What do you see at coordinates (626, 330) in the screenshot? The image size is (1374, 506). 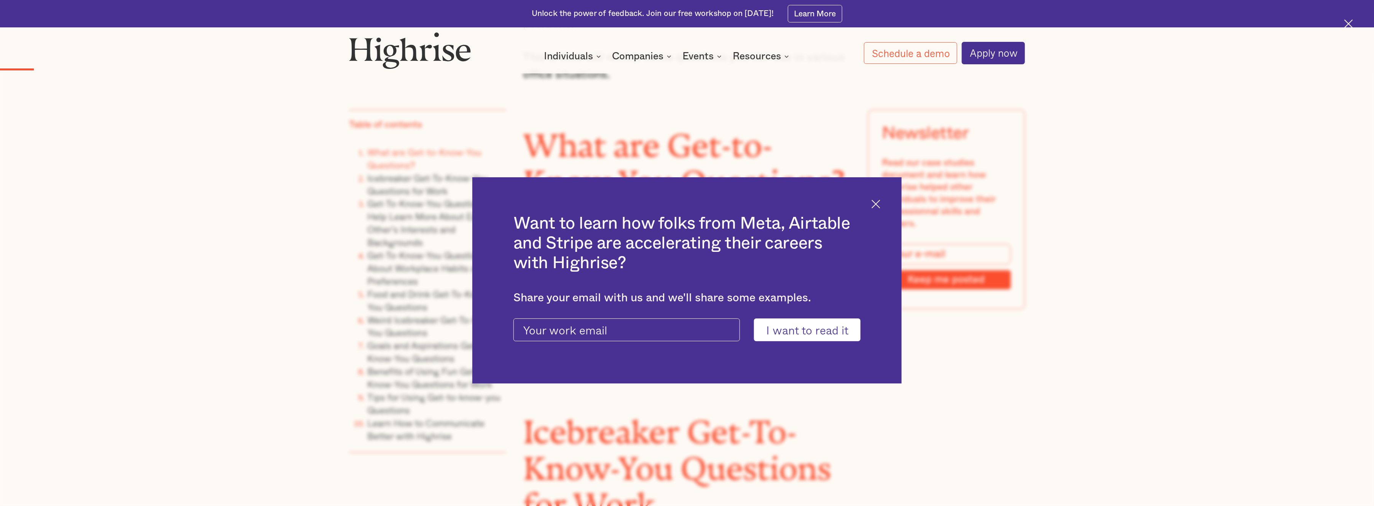 I see `input: Your work email` at bounding box center [626, 330].